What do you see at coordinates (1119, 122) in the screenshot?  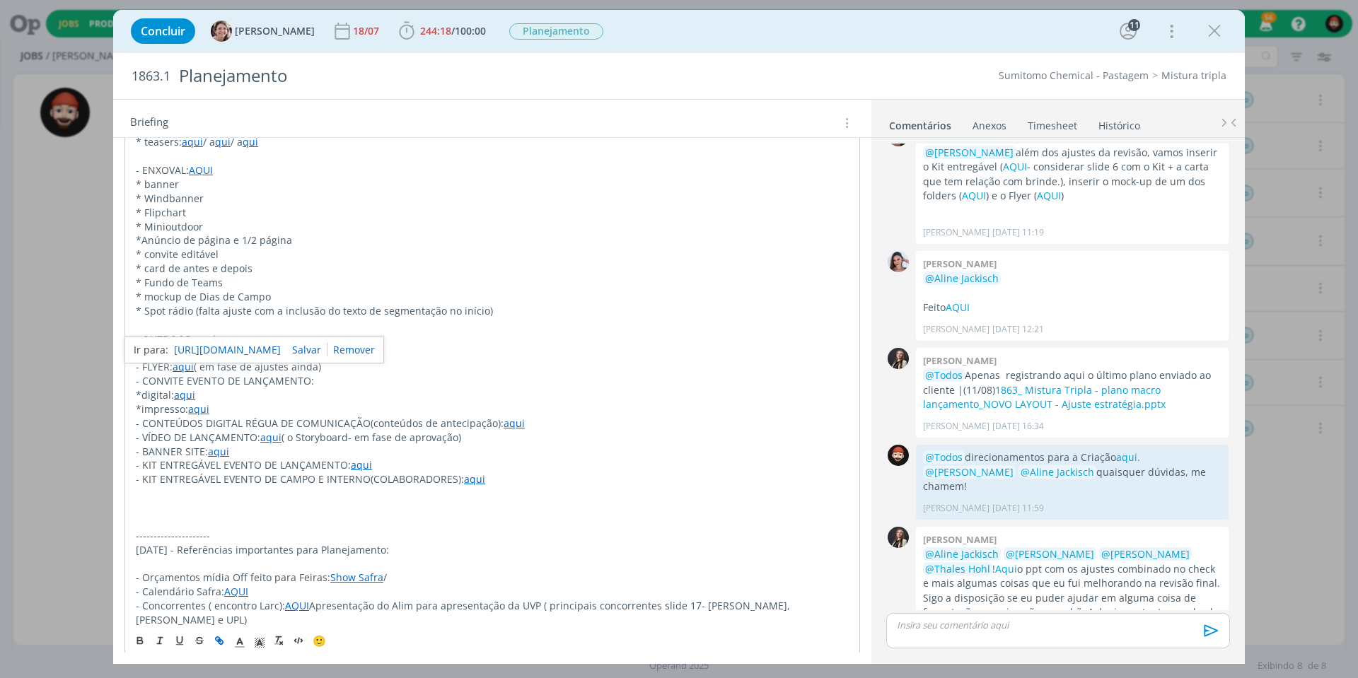 I see `a: Histórico` at bounding box center [1119, 122].